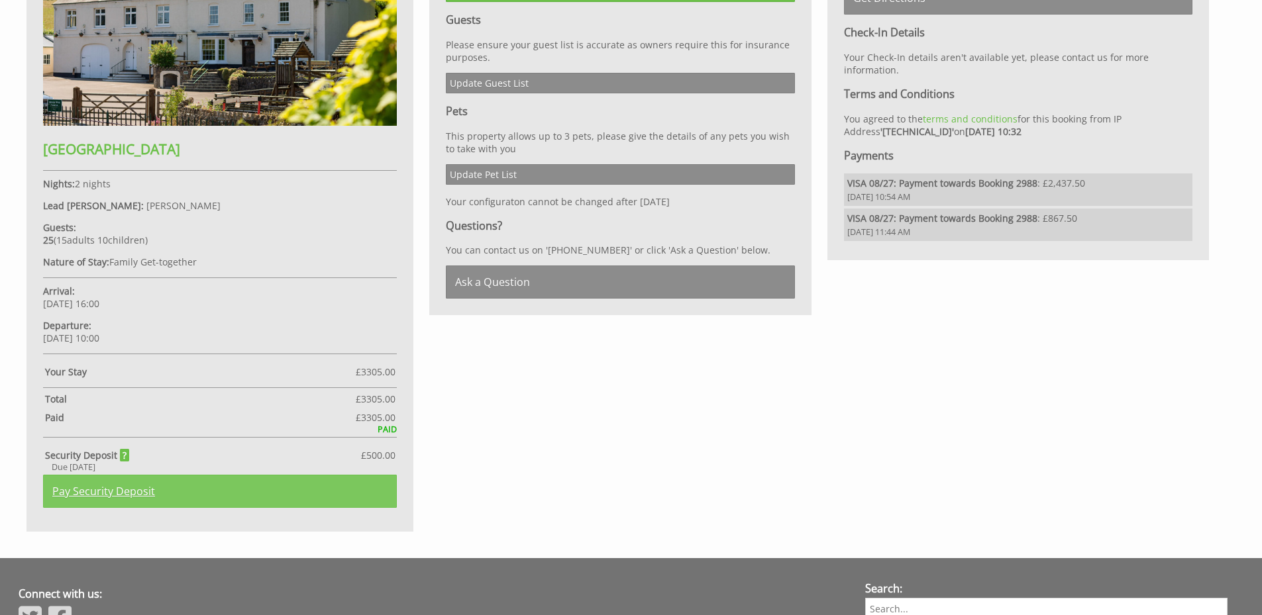 This screenshot has width=1262, height=615. I want to click on p: Please ensure your guest list is accurate as owners require this for insurance purposes., so click(620, 51).